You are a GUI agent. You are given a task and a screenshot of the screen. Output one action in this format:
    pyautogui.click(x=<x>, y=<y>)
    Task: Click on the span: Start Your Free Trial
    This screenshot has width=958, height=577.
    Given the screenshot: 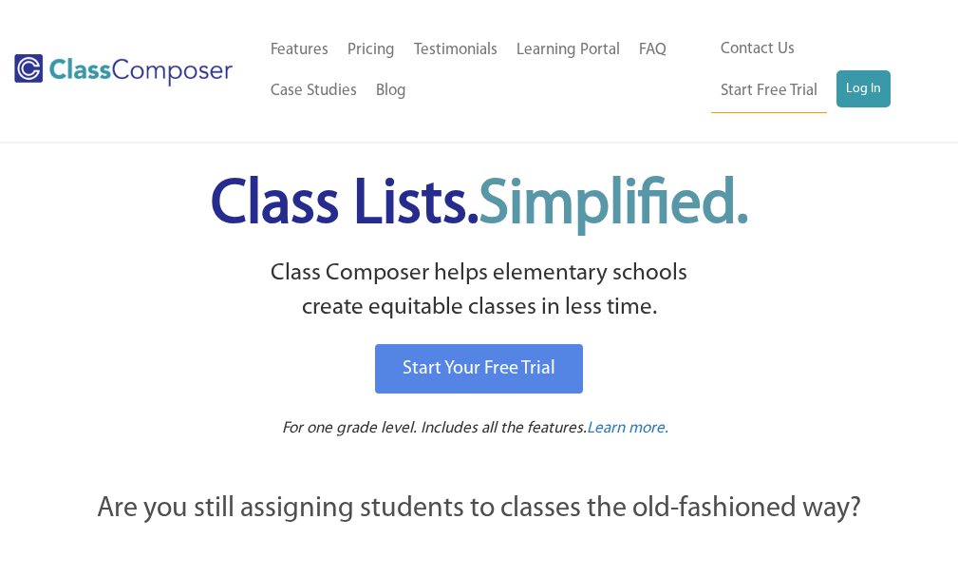 What is the action you would take?
    pyautogui.click(x=479, y=369)
    